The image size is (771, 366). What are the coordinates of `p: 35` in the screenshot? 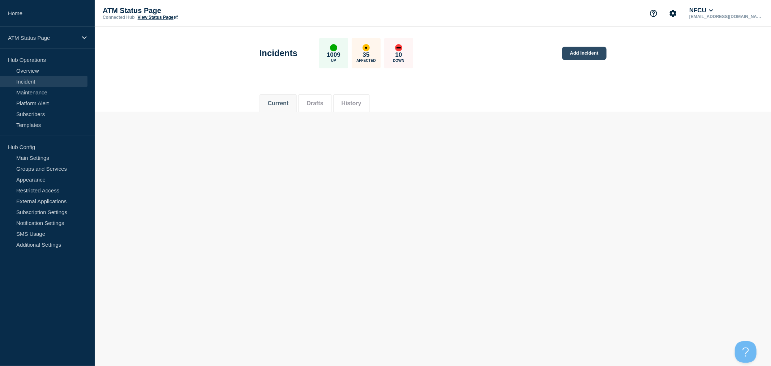 It's located at (366, 55).